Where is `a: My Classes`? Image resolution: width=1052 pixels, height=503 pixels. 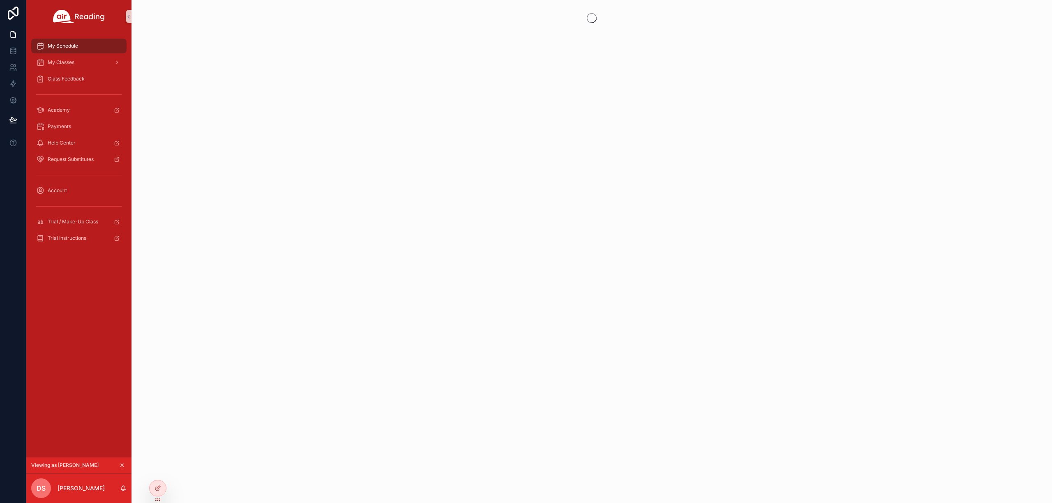 a: My Classes is located at coordinates (79, 62).